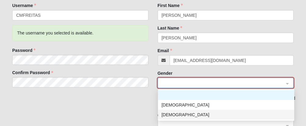 This screenshot has width=306, height=126. Describe the element at coordinates (24, 50) in the screenshot. I see `label: Password` at that location.